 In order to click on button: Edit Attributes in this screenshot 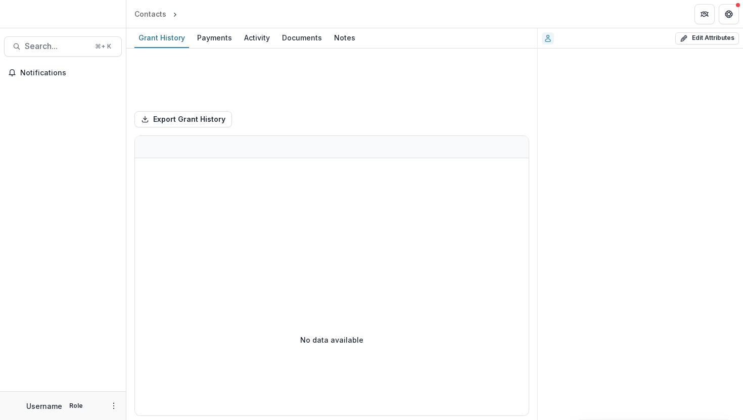, I will do `click(707, 38)`.